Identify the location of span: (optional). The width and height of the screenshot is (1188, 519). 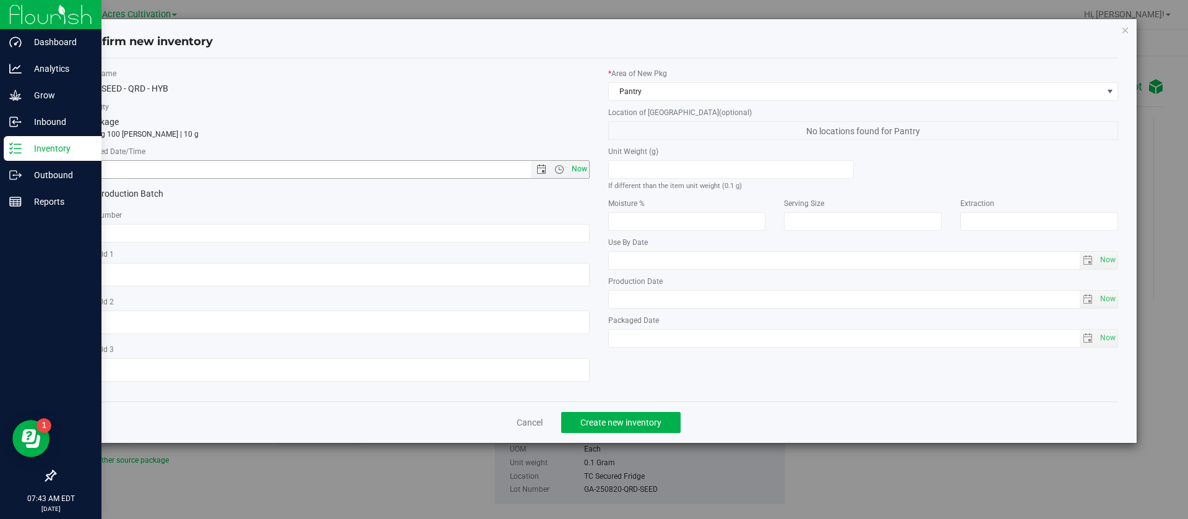
(735, 113).